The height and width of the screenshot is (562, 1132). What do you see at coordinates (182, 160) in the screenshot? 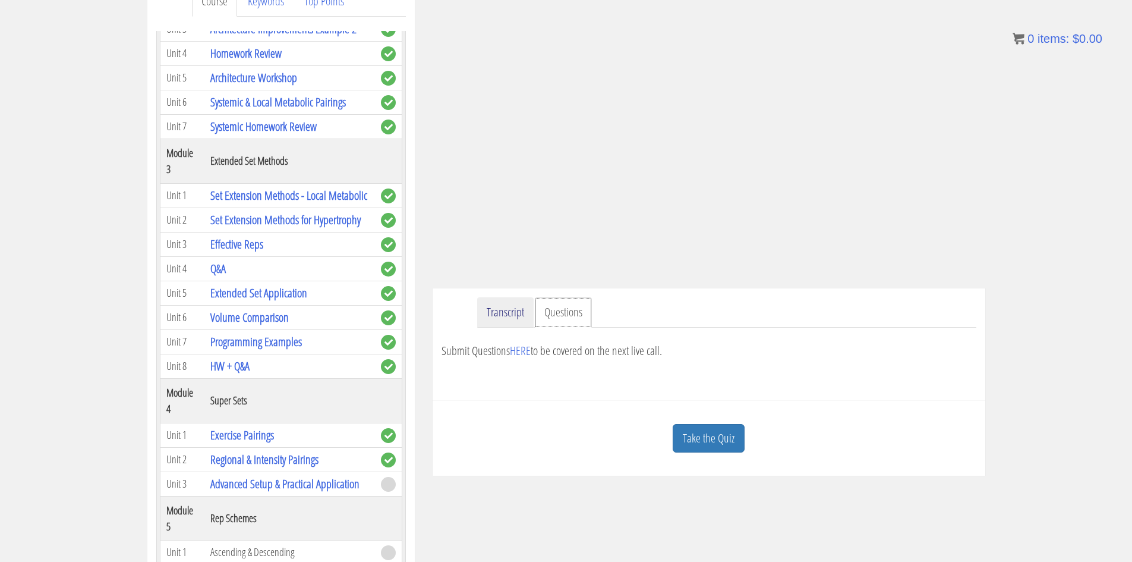
I see `th: Module 3` at bounding box center [182, 160].